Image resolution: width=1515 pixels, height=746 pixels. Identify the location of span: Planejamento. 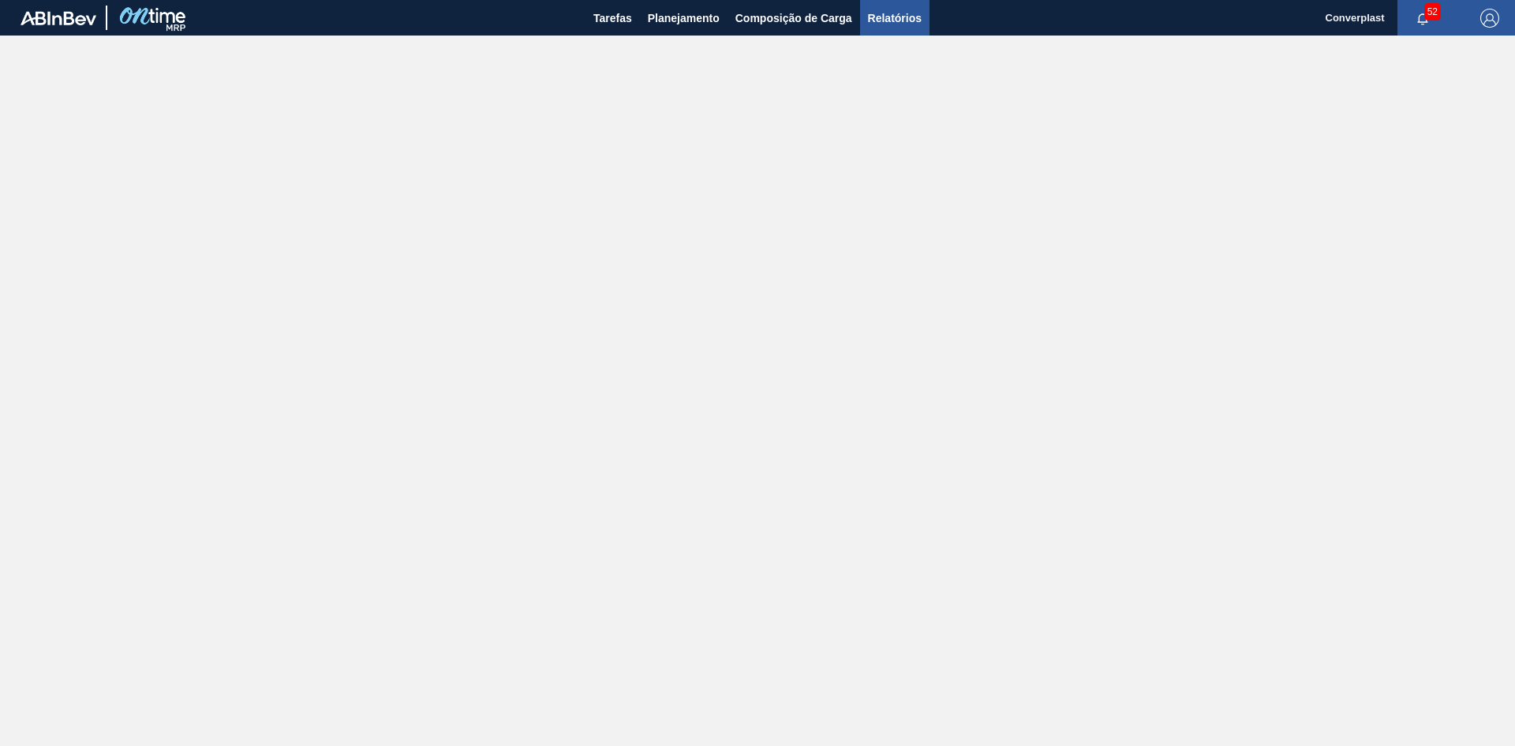
(683, 18).